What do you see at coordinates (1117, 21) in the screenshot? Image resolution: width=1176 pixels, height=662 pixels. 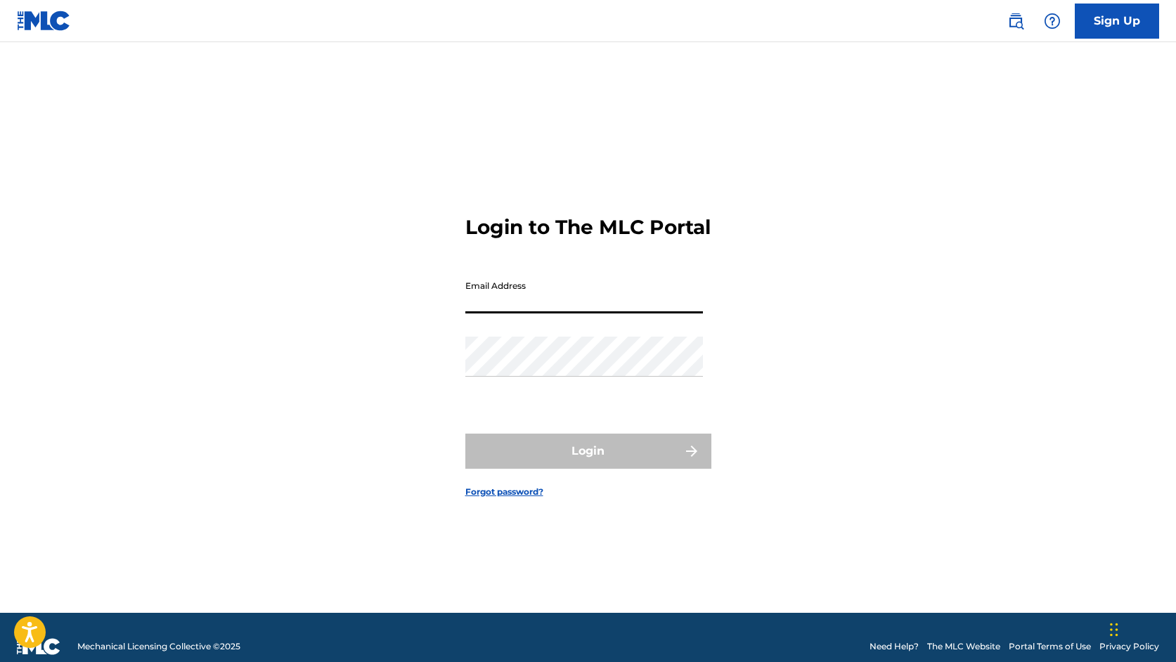 I see `a: Sign Up` at bounding box center [1117, 21].